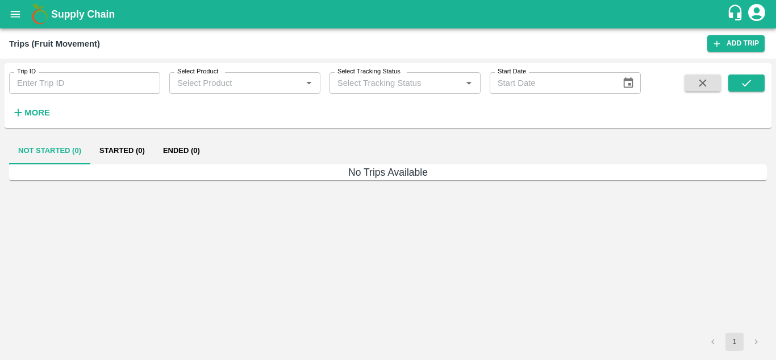 This screenshot has height=360, width=776. What do you see at coordinates (26, 72) in the screenshot?
I see `label: Trip ID` at bounding box center [26, 72].